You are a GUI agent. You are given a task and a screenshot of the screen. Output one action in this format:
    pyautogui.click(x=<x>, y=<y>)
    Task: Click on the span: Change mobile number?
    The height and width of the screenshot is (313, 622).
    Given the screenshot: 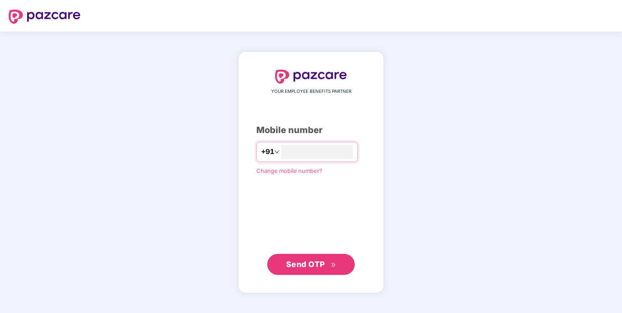 What is the action you would take?
    pyautogui.click(x=289, y=170)
    